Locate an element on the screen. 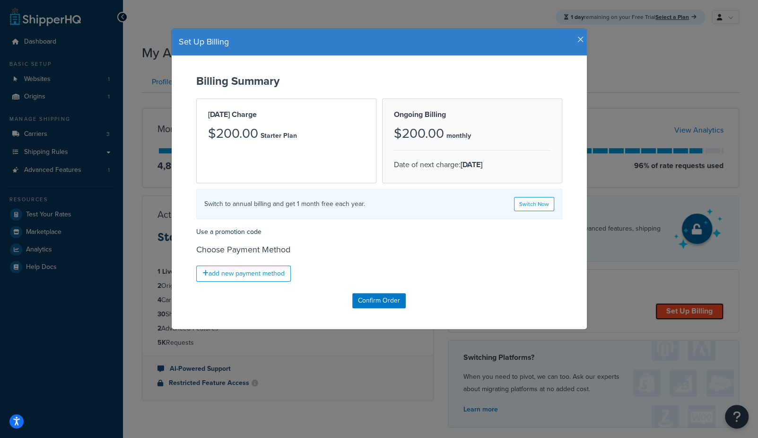  a: Use a promotion code is located at coordinates (229, 231).